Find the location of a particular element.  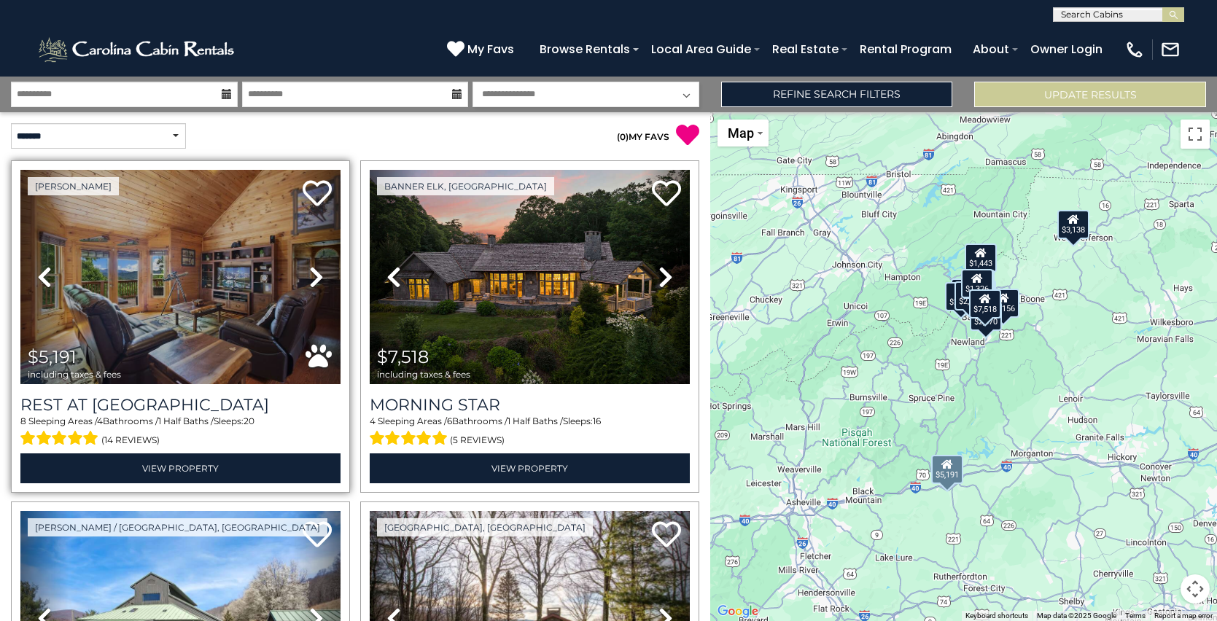

img: mail-regular-white.png is located at coordinates (1170, 50).